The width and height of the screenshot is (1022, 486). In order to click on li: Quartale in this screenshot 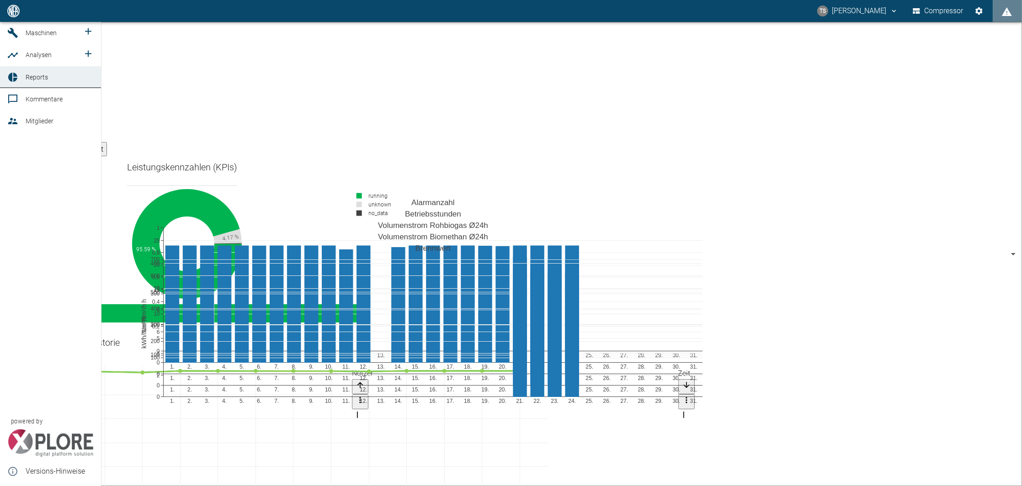, I will do `click(533, 76)`.